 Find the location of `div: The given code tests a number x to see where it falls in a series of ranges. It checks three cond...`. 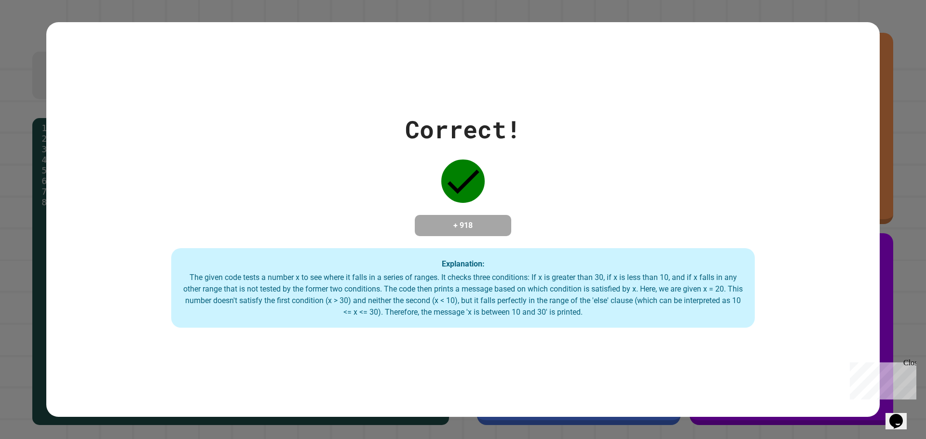

div: The given code tests a number x to see where it falls in a series of ranges. It checks three cond... is located at coordinates (463, 295).